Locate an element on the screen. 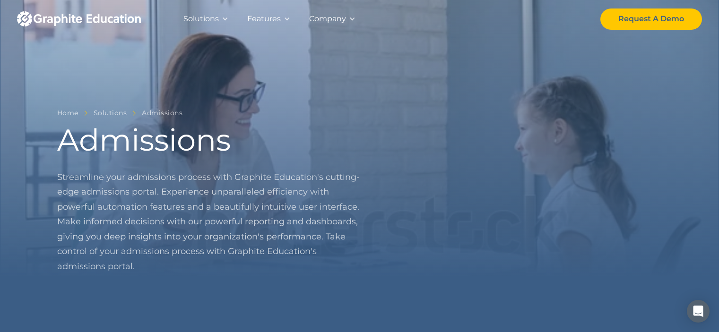  p: Streamline your admissions process with Graphite Education's cutting-edge admissions portal. Expe... is located at coordinates (208, 222).